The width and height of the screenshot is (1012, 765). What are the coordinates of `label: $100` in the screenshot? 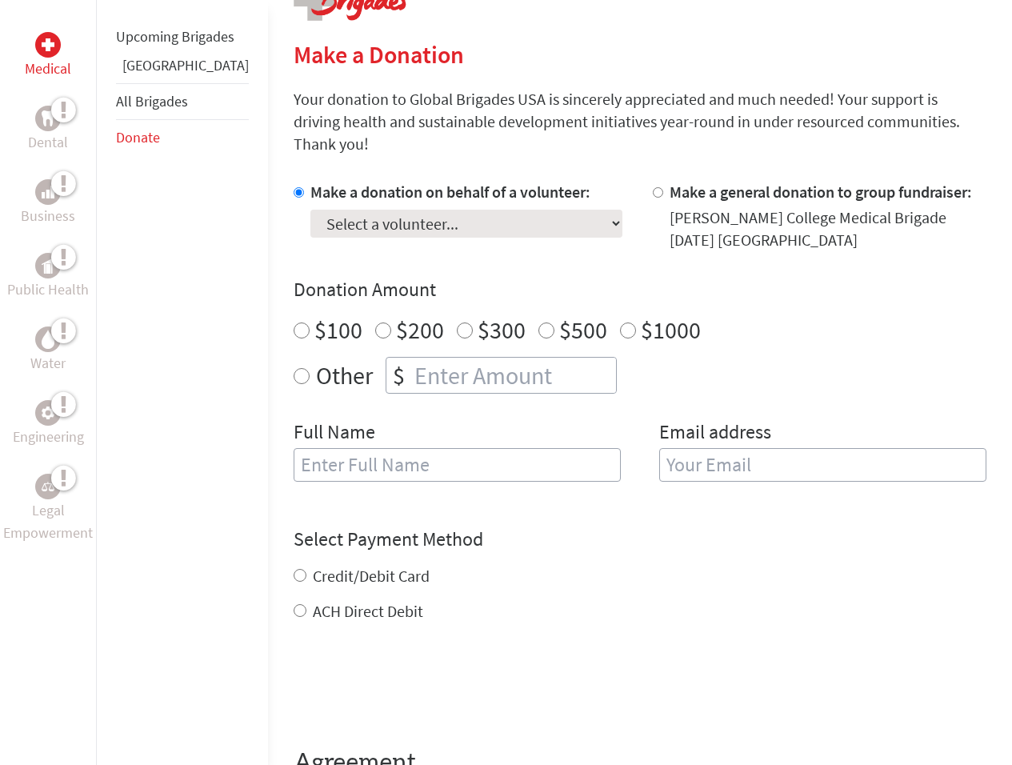 It's located at (338, 330).